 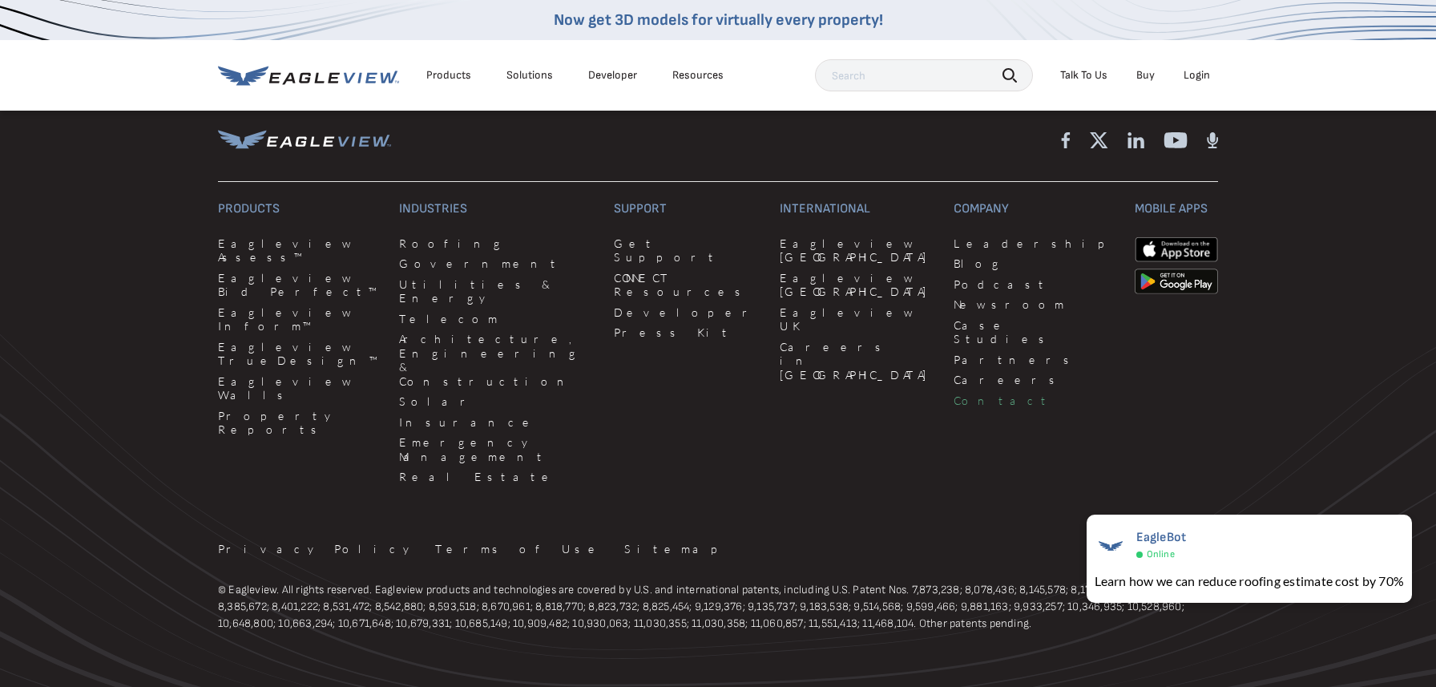 What do you see at coordinates (497, 401) in the screenshot?
I see `a: Solar` at bounding box center [497, 401].